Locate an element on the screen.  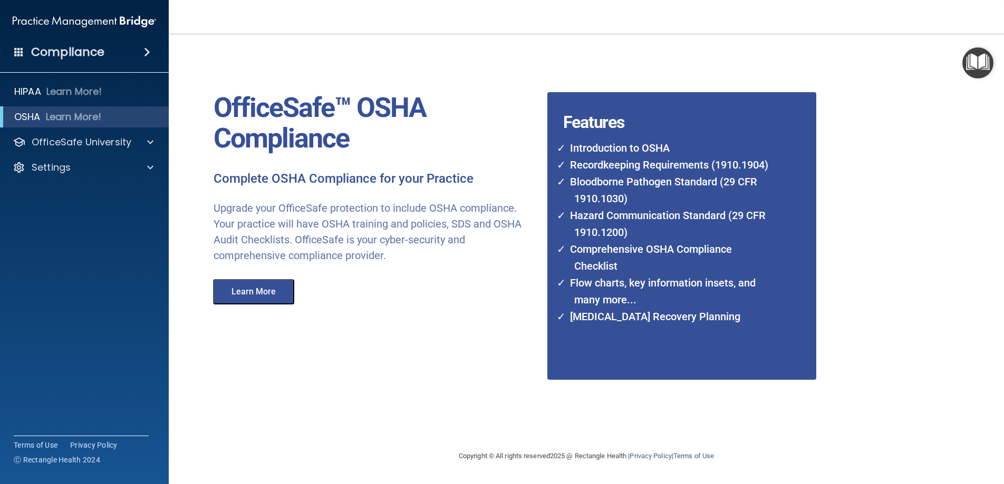
p: Upgrade your OfficeSafe protection to include OSHA compliance. Your practice will have OSHA train... is located at coordinates (376, 232).